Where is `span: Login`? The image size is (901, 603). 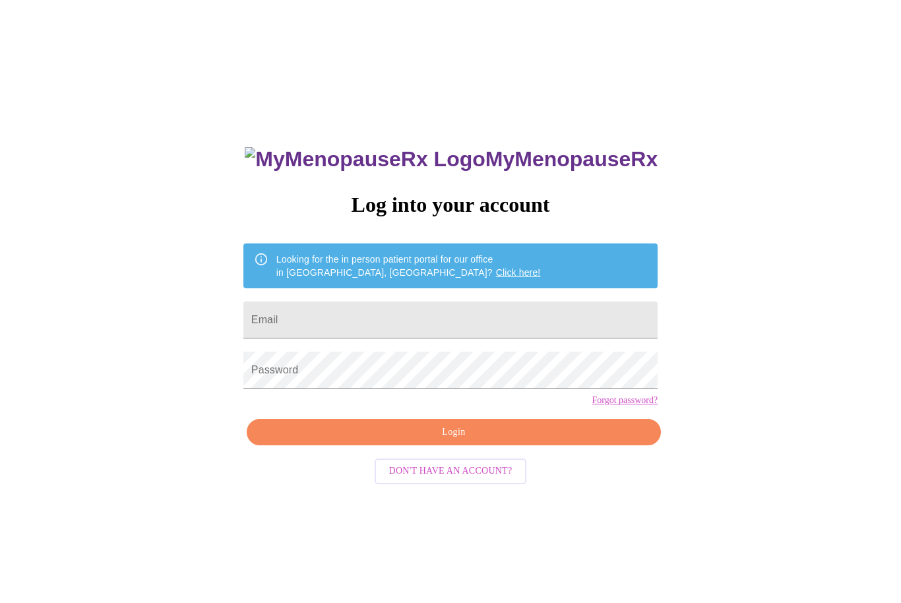 span: Login is located at coordinates (454, 432).